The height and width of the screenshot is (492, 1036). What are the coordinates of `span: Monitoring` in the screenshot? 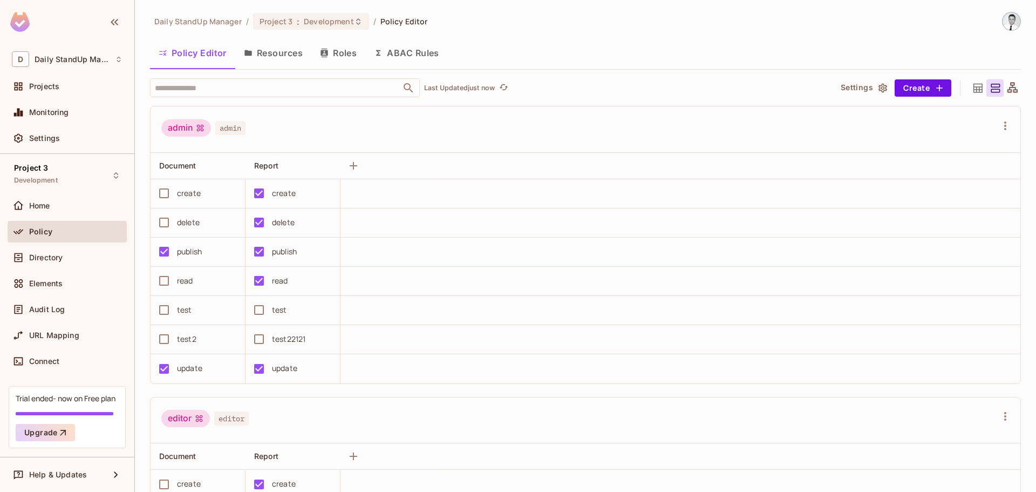 It's located at (49, 112).